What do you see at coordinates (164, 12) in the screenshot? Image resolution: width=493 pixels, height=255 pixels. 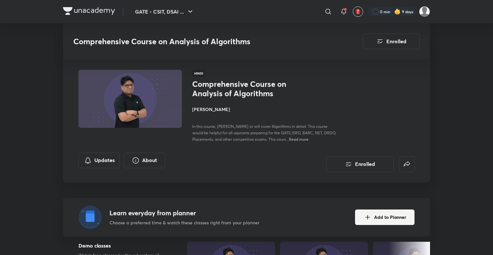 I see `button: GATE - CSIT, DSAI ...` at bounding box center [164, 12].